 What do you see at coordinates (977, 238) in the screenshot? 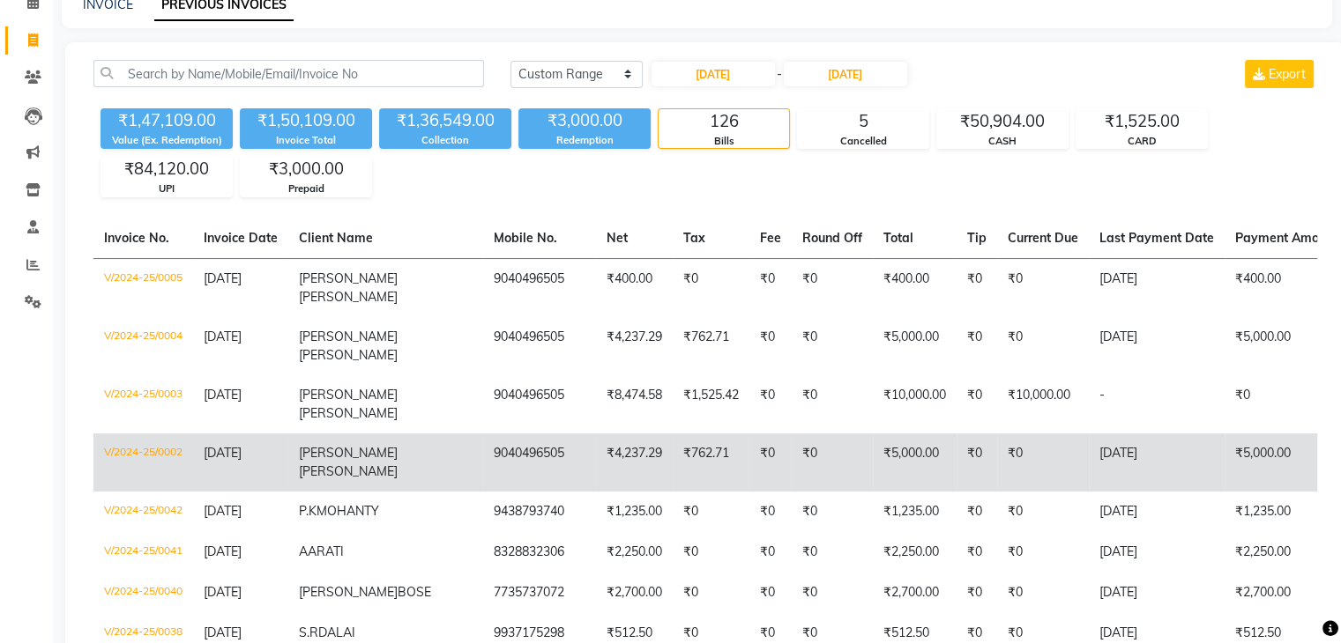
I see `span: Tip` at bounding box center [977, 238].